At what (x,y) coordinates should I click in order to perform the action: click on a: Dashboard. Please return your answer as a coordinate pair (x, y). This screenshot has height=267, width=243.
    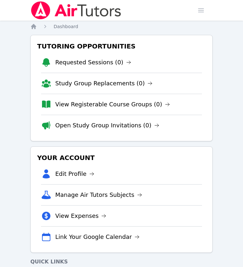
    Looking at the image, I should click on (66, 27).